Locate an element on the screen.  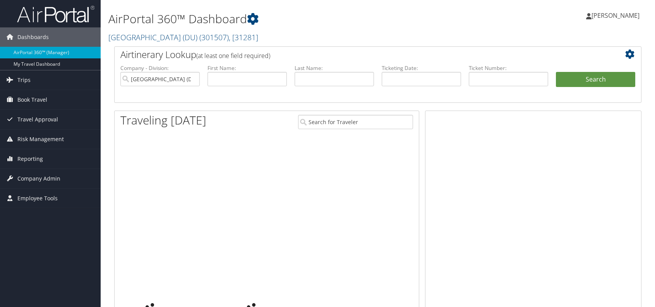
h2: Airtinerary Lookup is located at coordinates (356, 55).